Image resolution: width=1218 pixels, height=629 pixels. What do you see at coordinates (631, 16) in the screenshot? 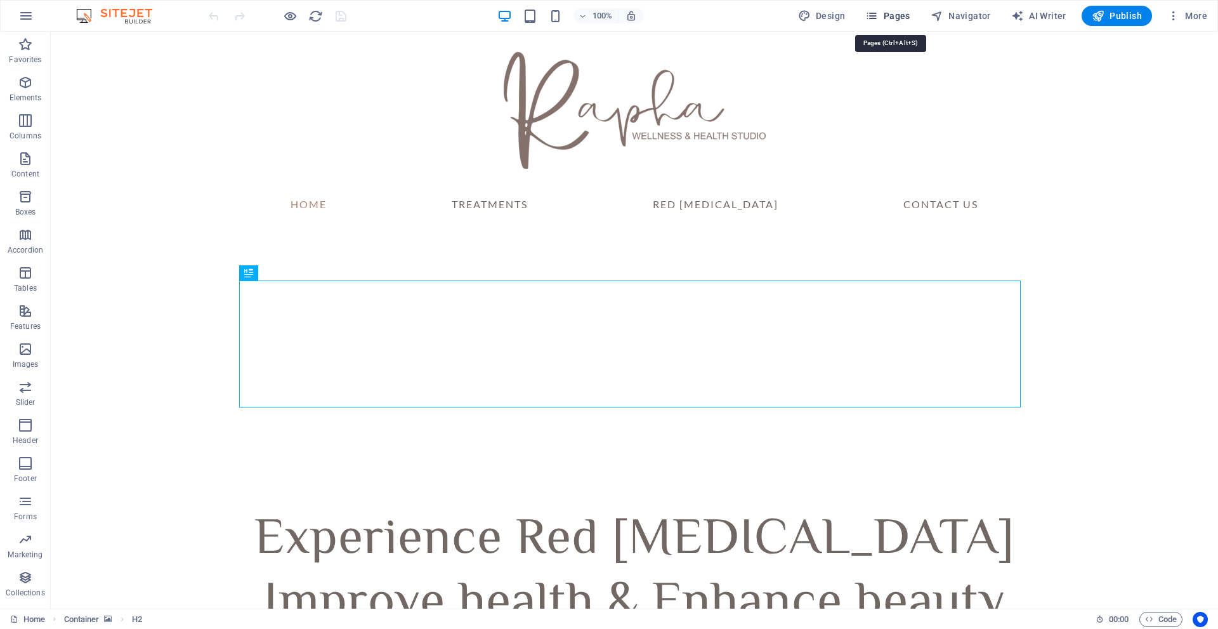
I see `i: On resize automatically adjust zoom level to fit chosen device.` at bounding box center [631, 16].